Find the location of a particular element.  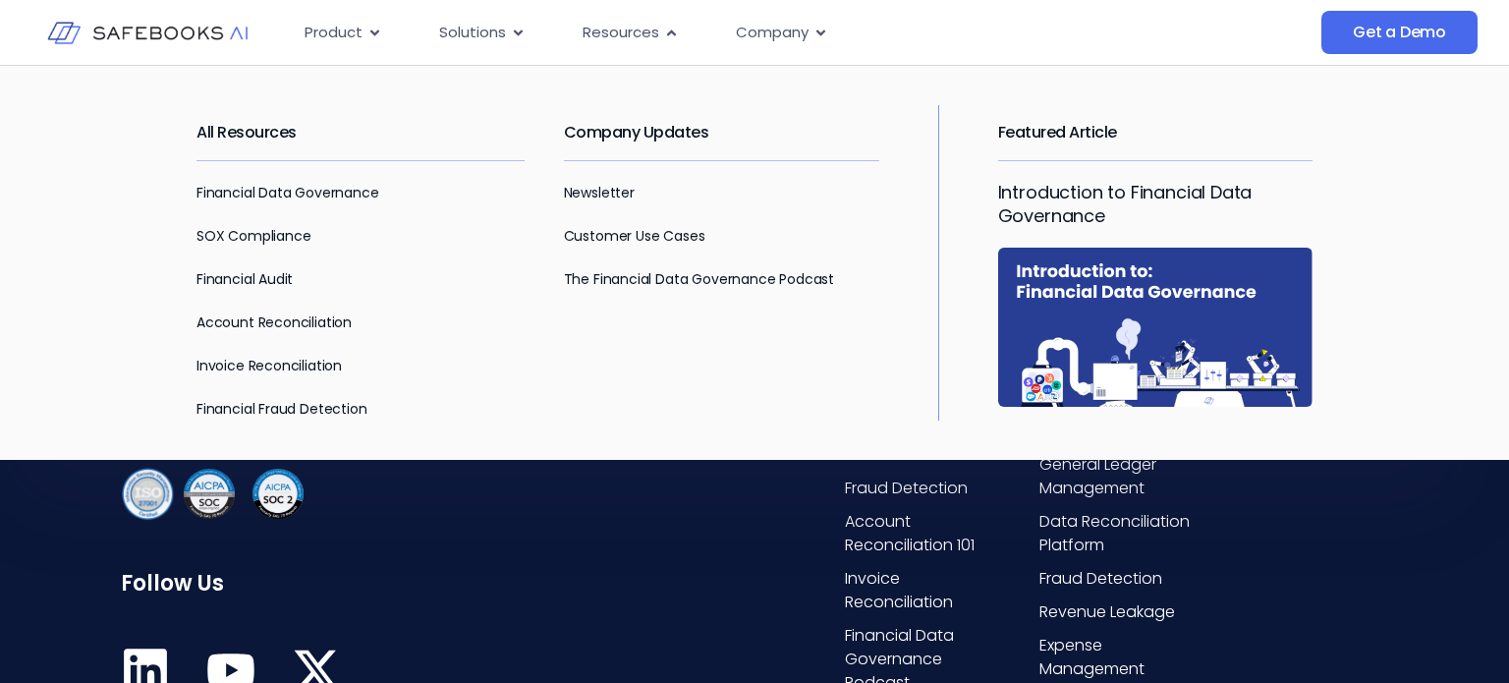

span: Company is located at coordinates (772, 32).